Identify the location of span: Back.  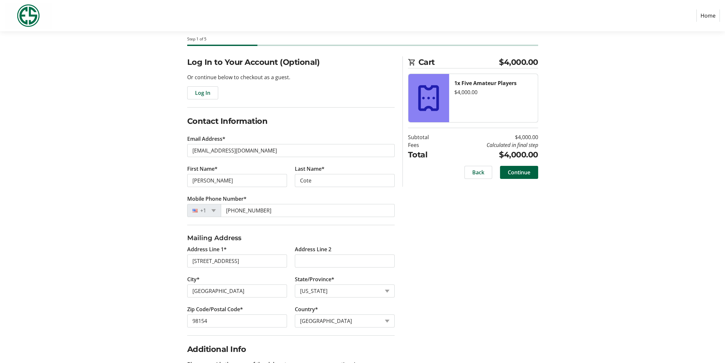
(478, 172).